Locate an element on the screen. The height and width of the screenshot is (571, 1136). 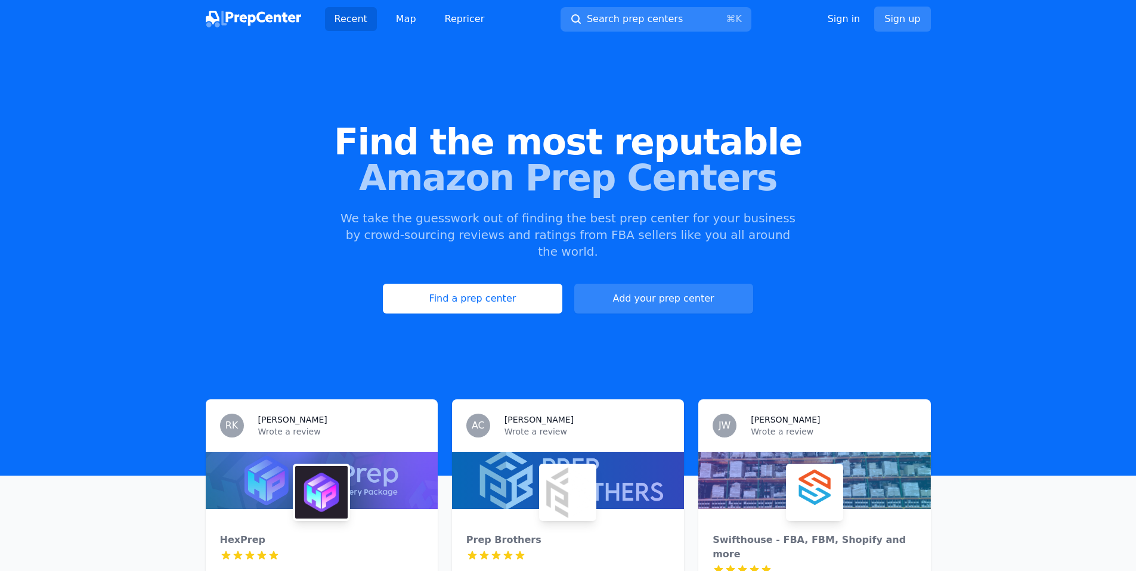
span: AC is located at coordinates (478, 426).